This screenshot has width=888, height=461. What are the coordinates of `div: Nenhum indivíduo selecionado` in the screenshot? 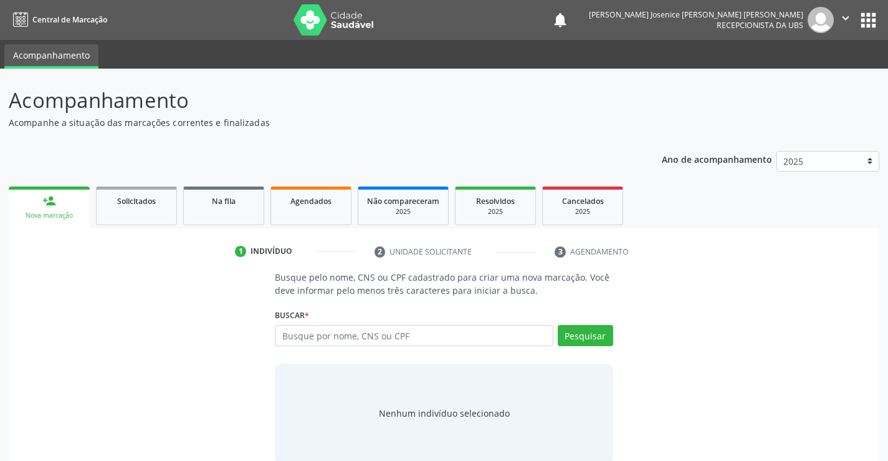 It's located at (444, 413).